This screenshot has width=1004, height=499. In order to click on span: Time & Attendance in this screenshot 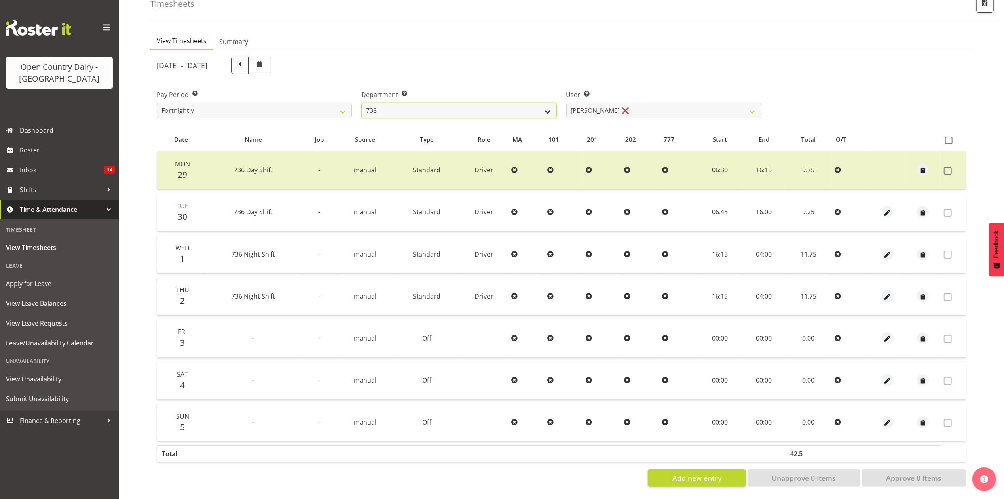, I will do `click(61, 209)`.